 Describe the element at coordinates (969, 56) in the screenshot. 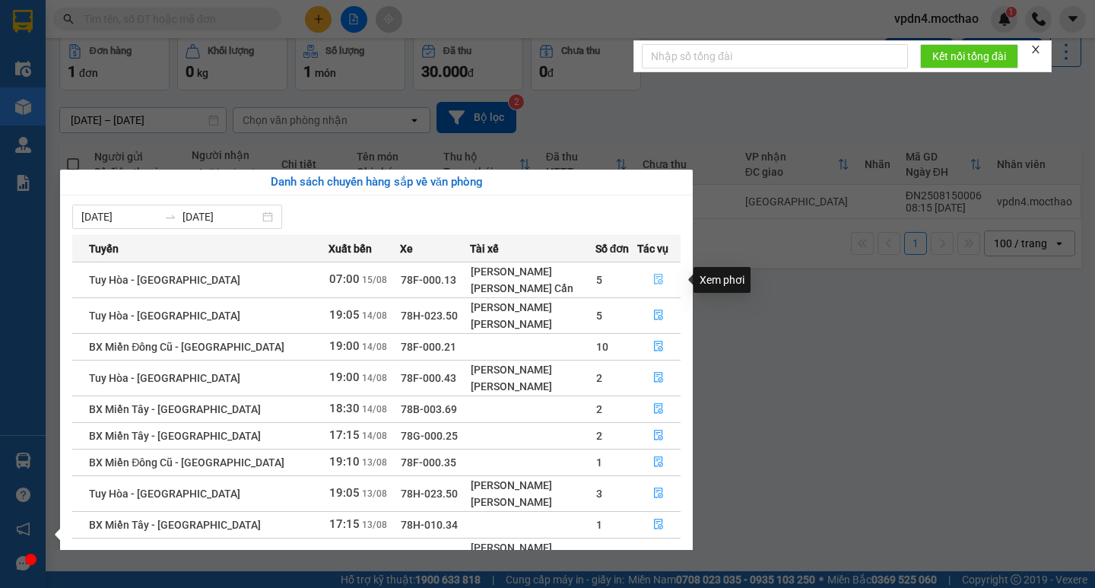

I see `span: Kết nối tổng đài` at that location.